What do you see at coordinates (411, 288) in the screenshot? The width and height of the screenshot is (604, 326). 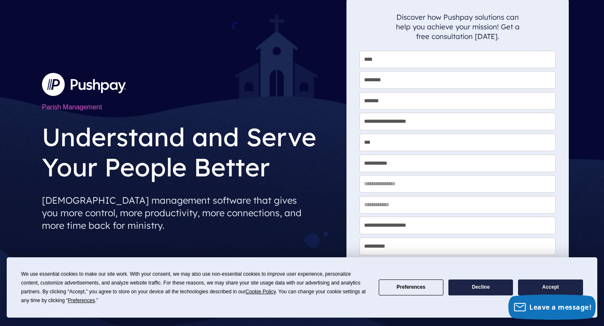 I see `button: Preferences` at bounding box center [411, 288].